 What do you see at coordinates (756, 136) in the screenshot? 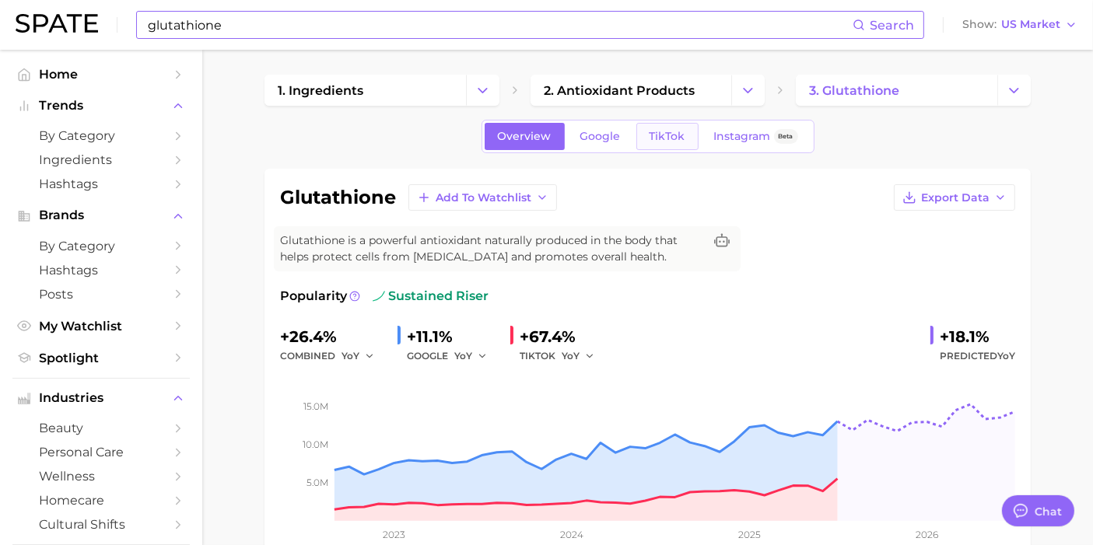
I see `a: InstagramBeta` at bounding box center [756, 136].